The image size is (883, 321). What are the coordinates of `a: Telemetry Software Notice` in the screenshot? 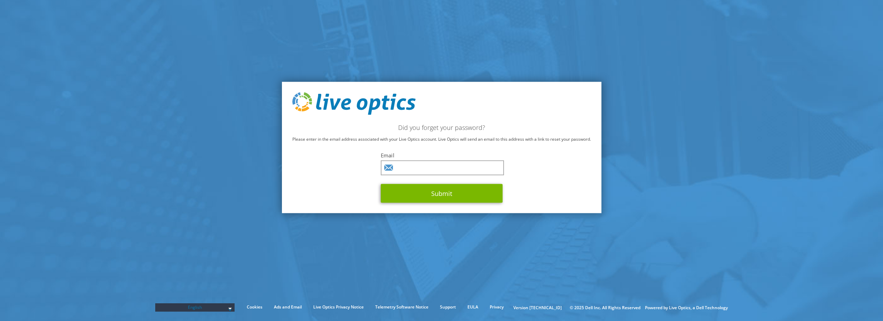 It's located at (401, 308).